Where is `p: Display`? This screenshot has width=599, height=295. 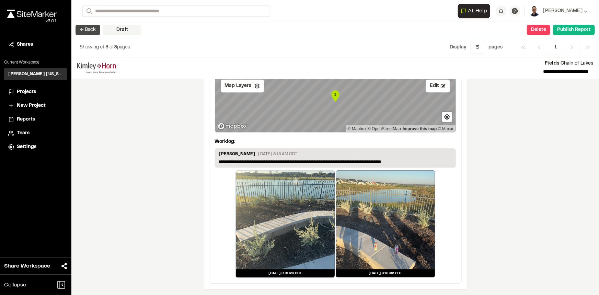 p: Display is located at coordinates (458, 47).